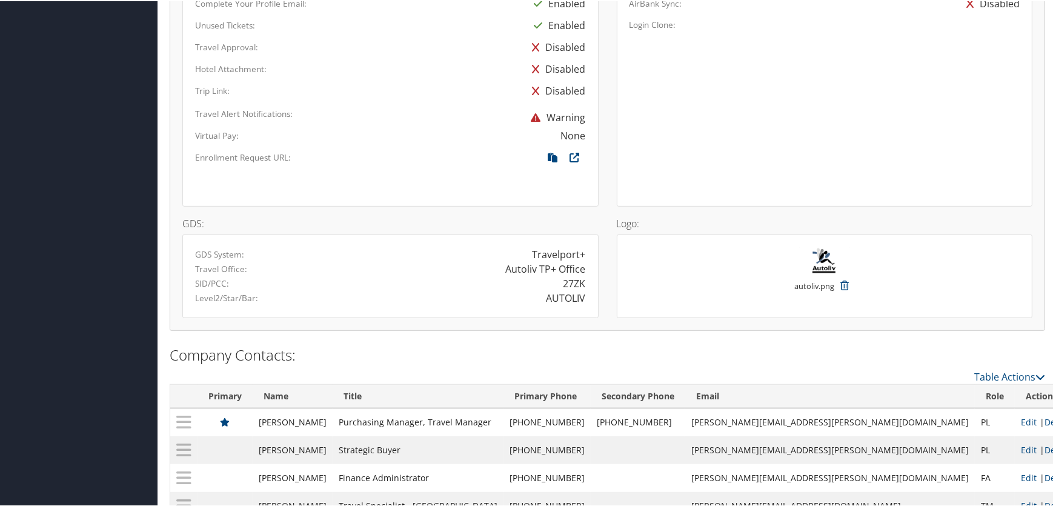 This screenshot has height=506, width=1053. What do you see at coordinates (607, 354) in the screenshot?
I see `h2: Company Contacts:` at bounding box center [607, 354].